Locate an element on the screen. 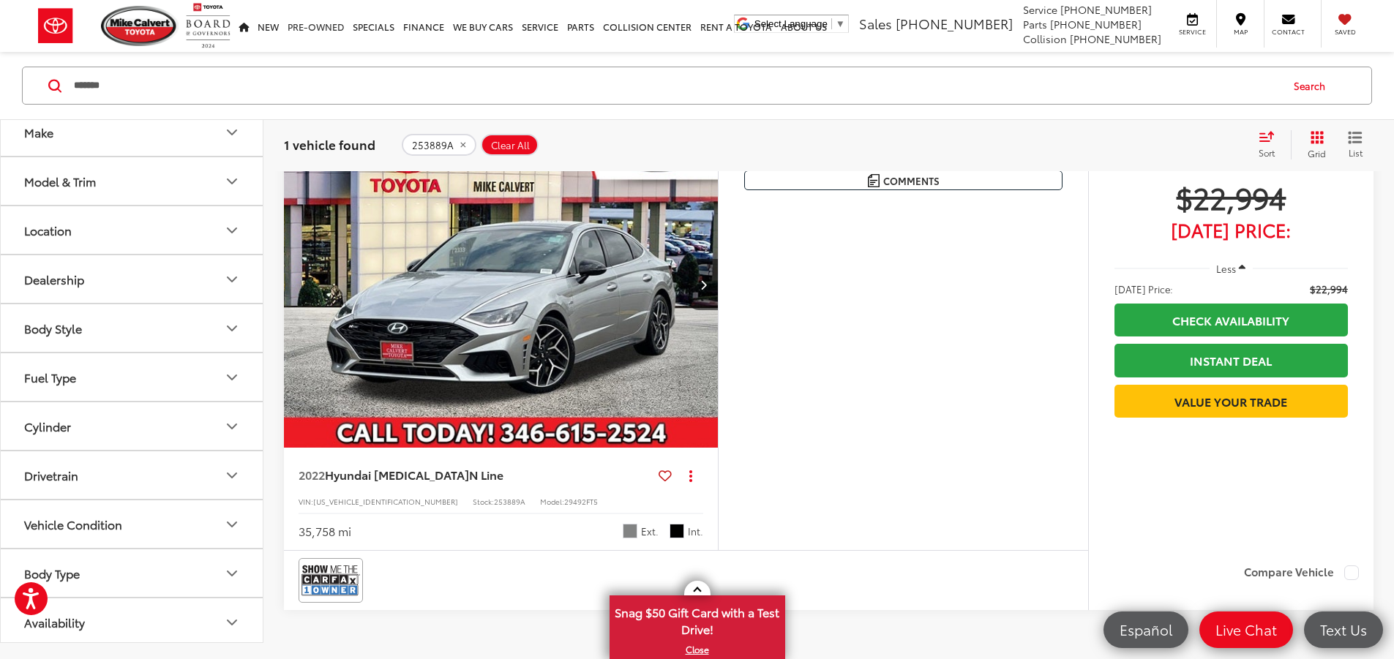  button: Actions is located at coordinates (690, 475).